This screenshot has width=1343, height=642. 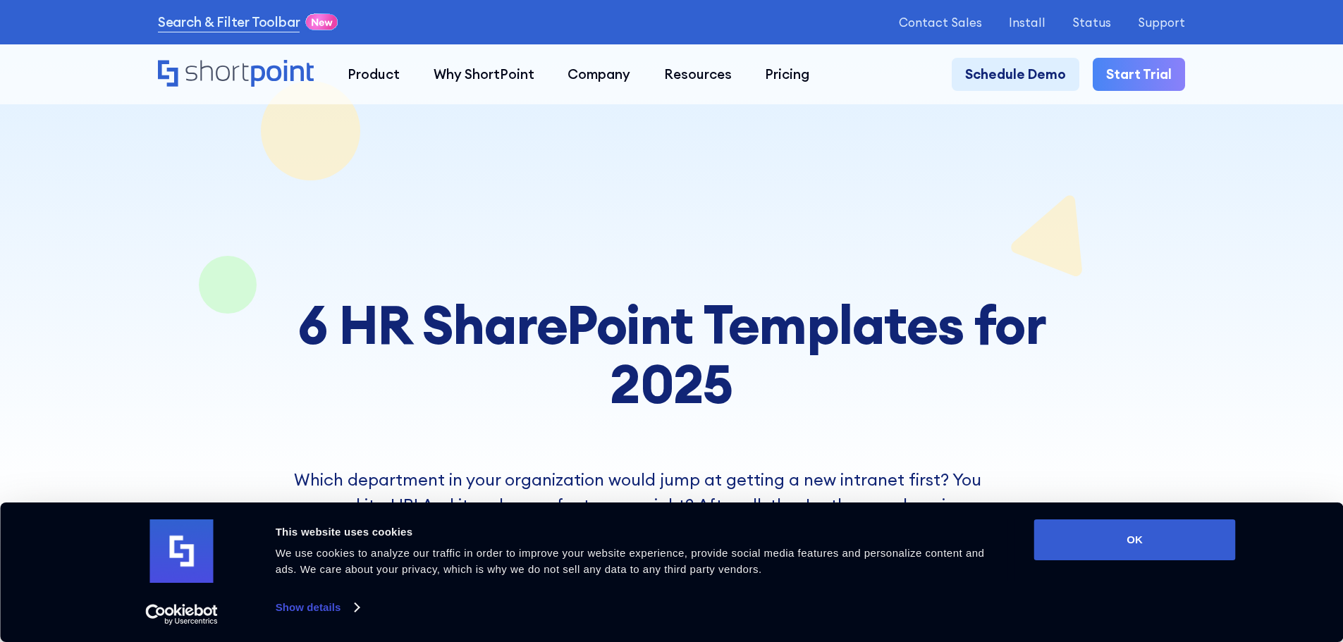 What do you see at coordinates (1027, 22) in the screenshot?
I see `a: Install` at bounding box center [1027, 22].